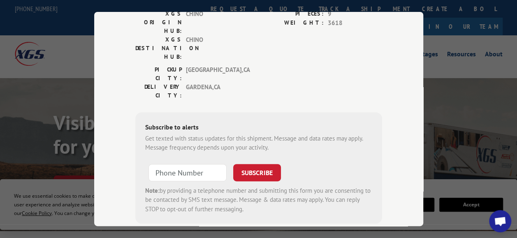  Describe the element at coordinates (188, 173) in the screenshot. I see `input: Phone Number` at that location.